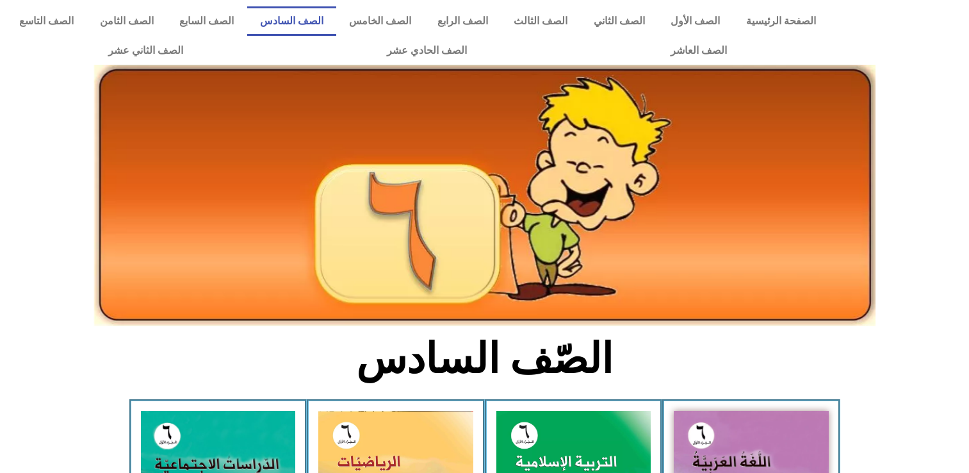  I want to click on a: الصفحة الرئيسية, so click(782, 21).